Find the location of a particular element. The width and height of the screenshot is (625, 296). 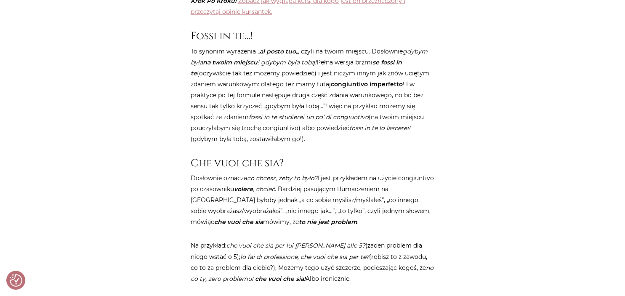

strong: volere is located at coordinates (243, 189).